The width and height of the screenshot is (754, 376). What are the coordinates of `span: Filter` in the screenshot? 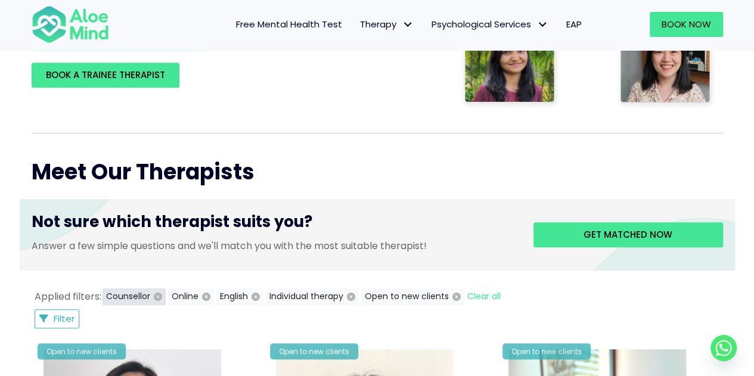 It's located at (64, 318).